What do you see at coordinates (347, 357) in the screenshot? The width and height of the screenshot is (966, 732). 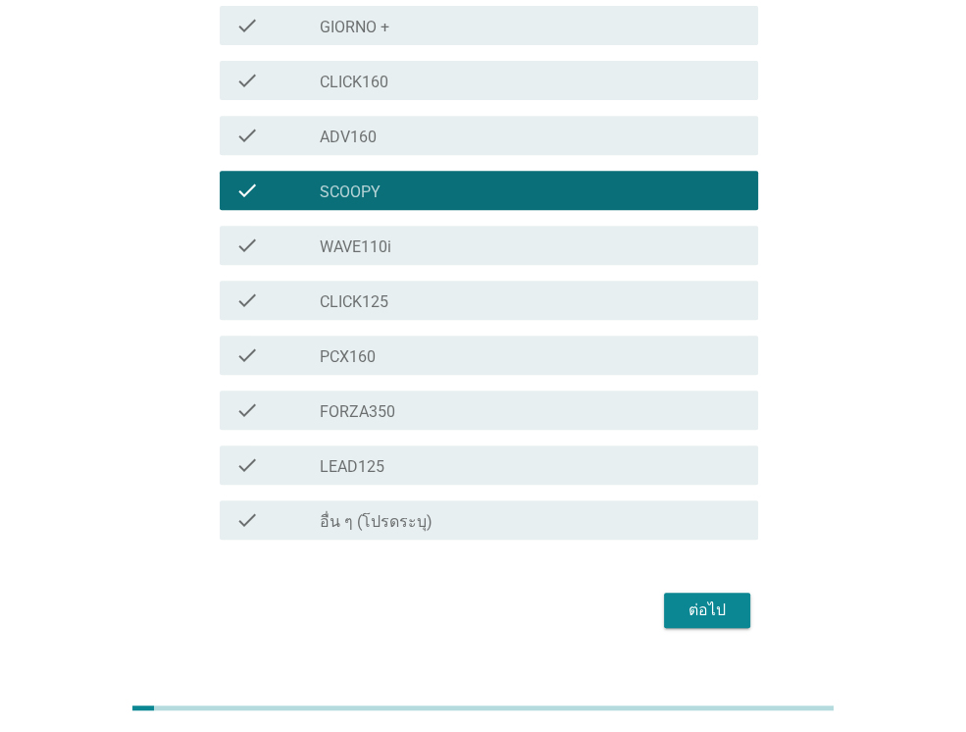 I see `label: PCX160` at bounding box center [347, 357].